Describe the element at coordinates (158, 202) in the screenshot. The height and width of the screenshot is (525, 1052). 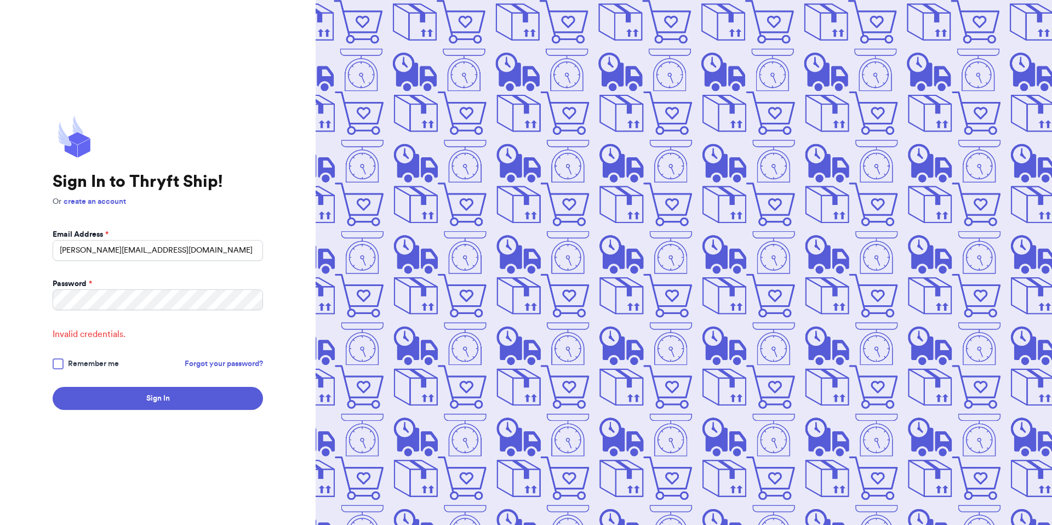
I see `p: Or` at that location.